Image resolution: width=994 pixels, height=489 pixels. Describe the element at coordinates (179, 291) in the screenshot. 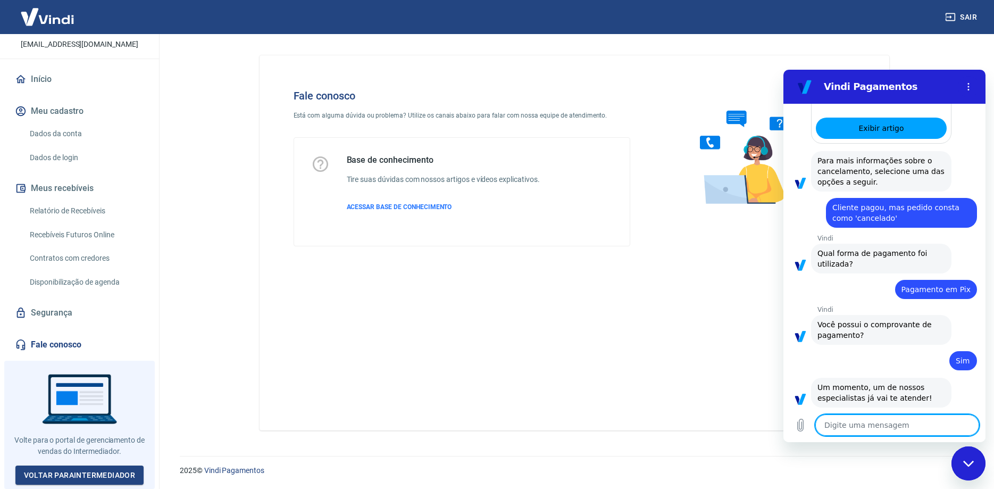

I see `span: Sim` at that location.